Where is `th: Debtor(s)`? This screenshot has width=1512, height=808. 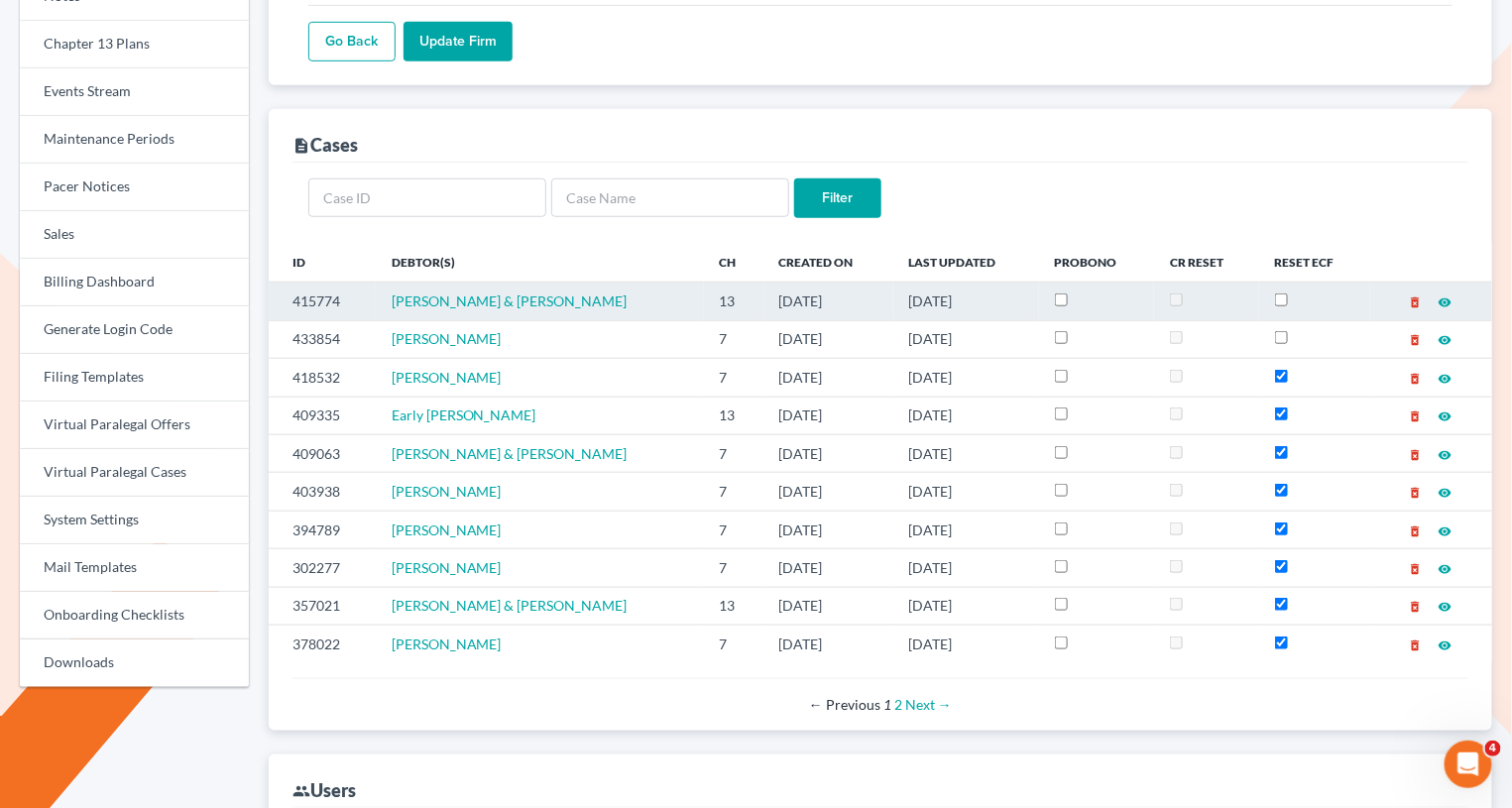
th: Debtor(s) is located at coordinates (539, 262).